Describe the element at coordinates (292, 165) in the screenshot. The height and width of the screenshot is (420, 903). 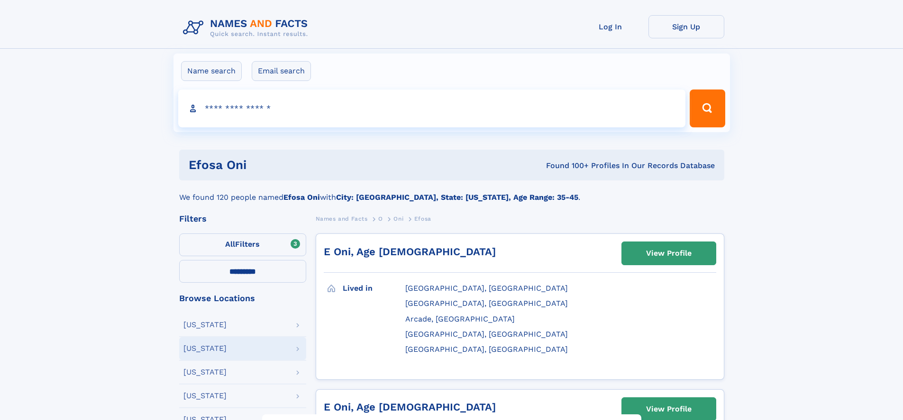
I see `h1: Efosa Oni` at that location.